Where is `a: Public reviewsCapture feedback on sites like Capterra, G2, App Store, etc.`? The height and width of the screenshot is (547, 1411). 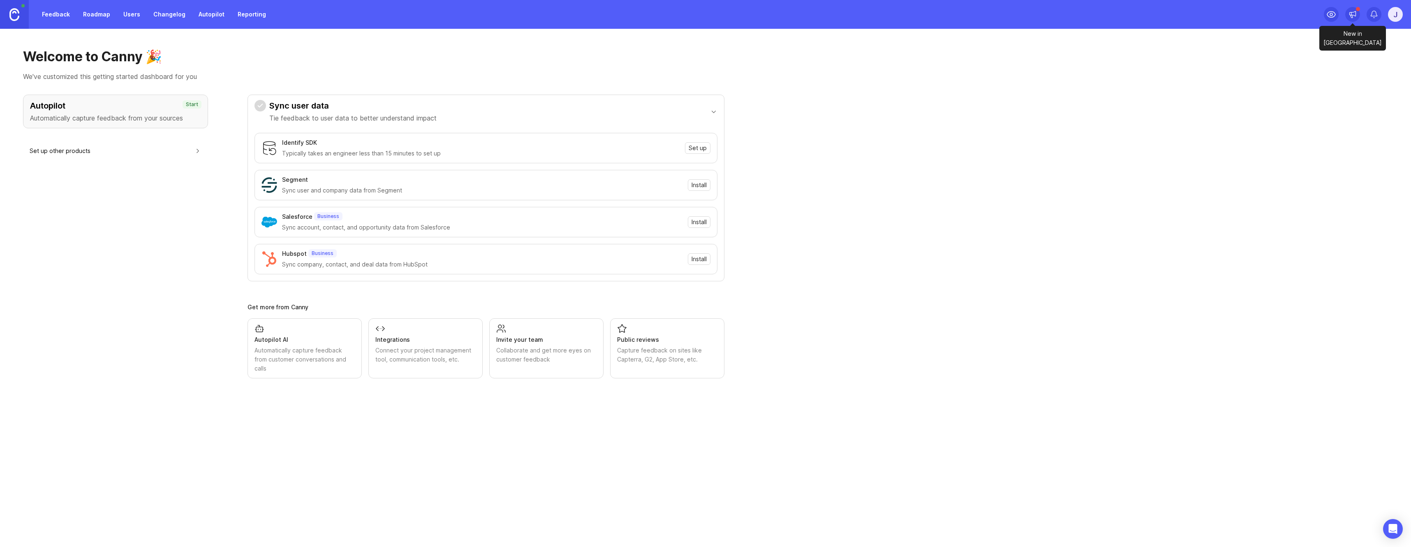 a: Public reviewsCapture feedback on sites like Capterra, G2, App Store, etc. is located at coordinates (667, 348).